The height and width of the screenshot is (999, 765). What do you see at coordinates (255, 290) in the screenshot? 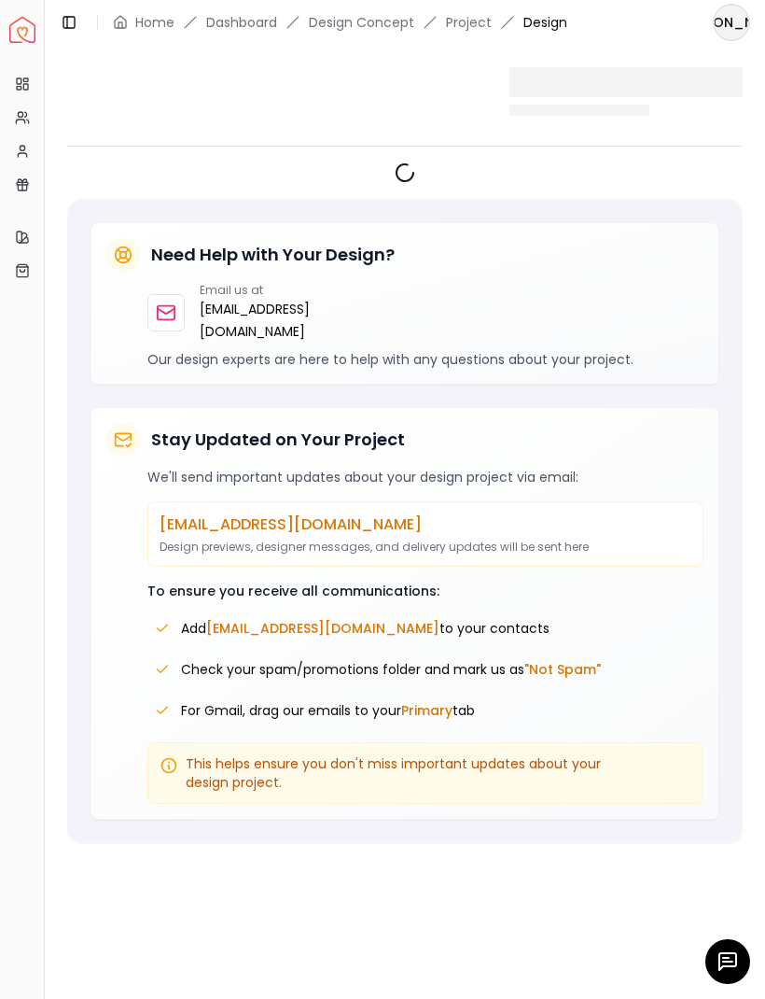
I see `p: Email us at` at bounding box center [255, 290].